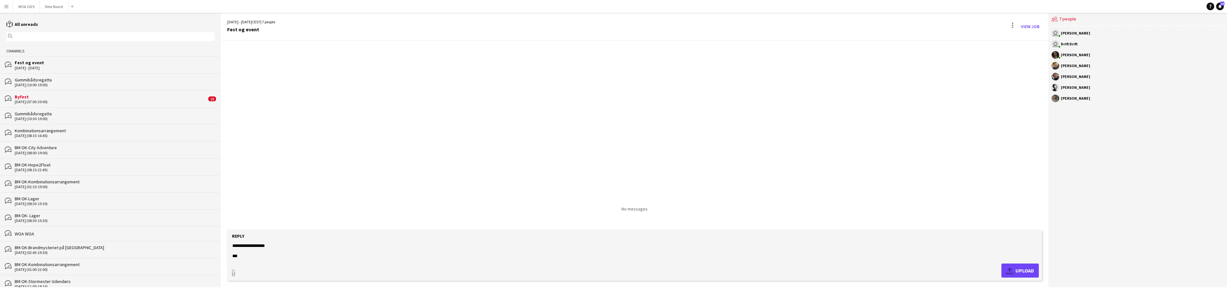  I want to click on a: All unreads, so click(22, 24).